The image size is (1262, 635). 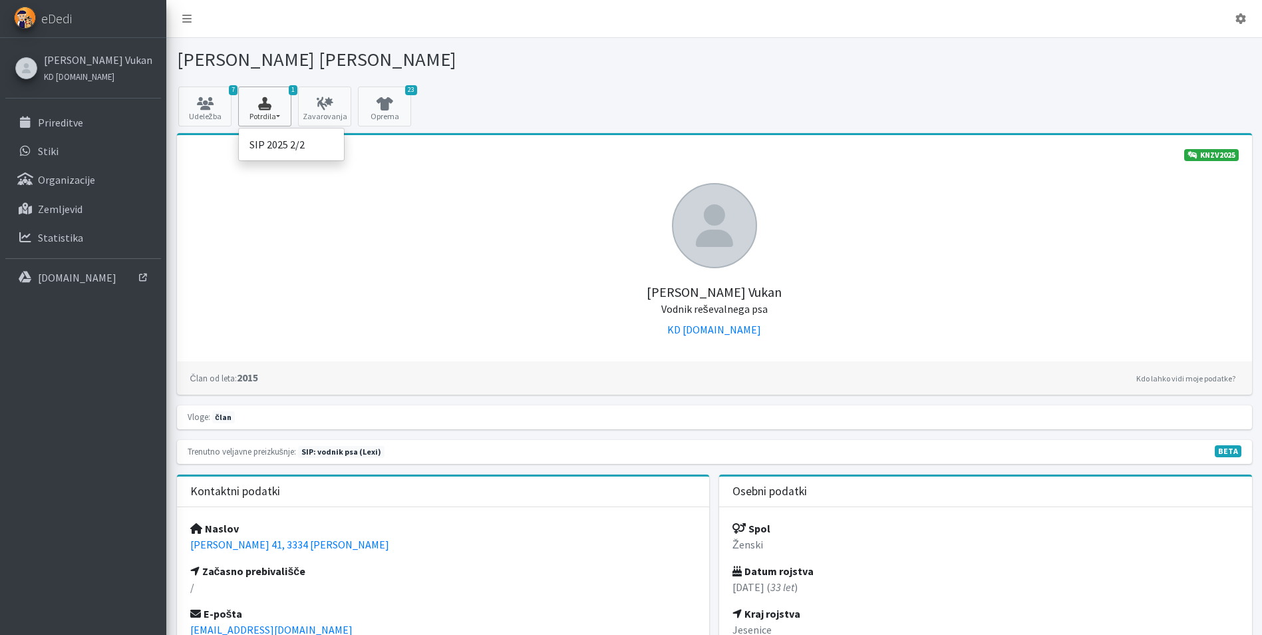 What do you see at coordinates (751, 528) in the screenshot?
I see `strong: Spol` at bounding box center [751, 528].